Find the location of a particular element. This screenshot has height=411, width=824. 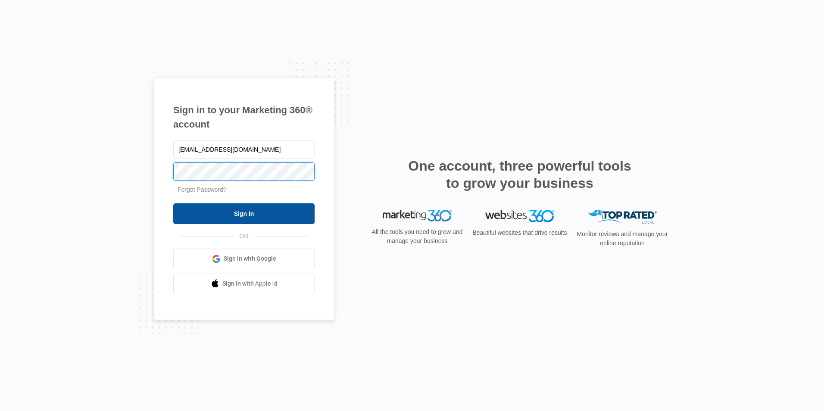

a: Sign in with Google is located at coordinates (244, 259).